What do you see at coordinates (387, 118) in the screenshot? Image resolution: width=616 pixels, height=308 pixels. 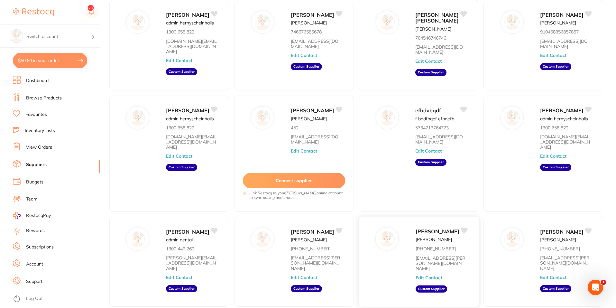 I see `img: efbdvbqdf` at bounding box center [387, 118].